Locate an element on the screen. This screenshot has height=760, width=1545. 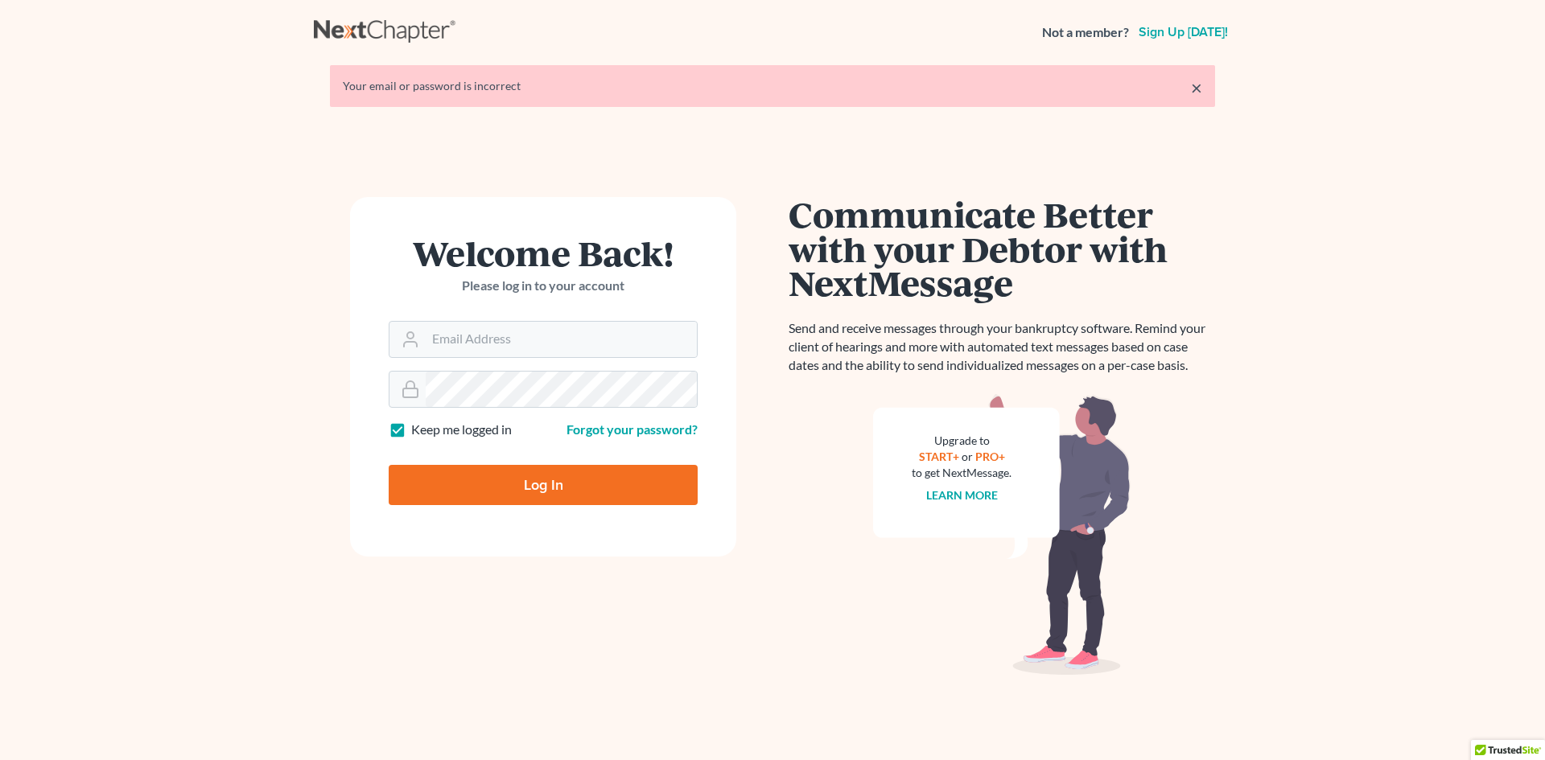
label: Keep me logged in is located at coordinates (461, 430).